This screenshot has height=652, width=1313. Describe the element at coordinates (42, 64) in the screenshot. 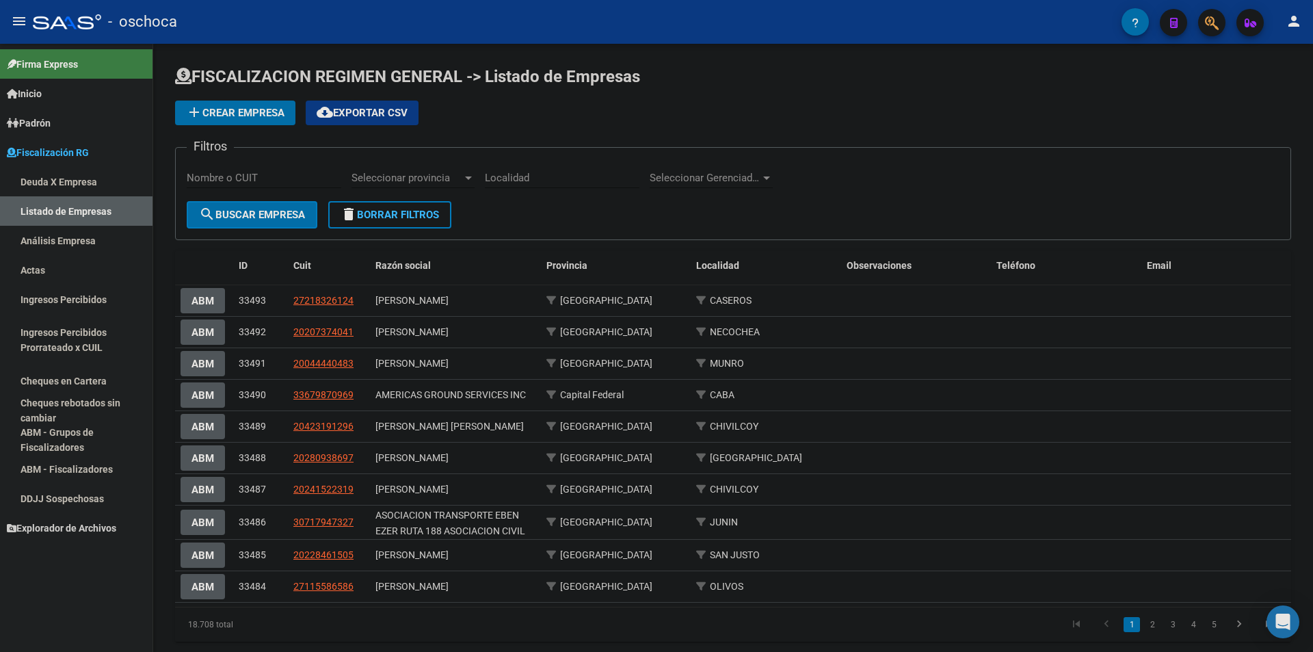

I see `span: Firma Express` at that location.